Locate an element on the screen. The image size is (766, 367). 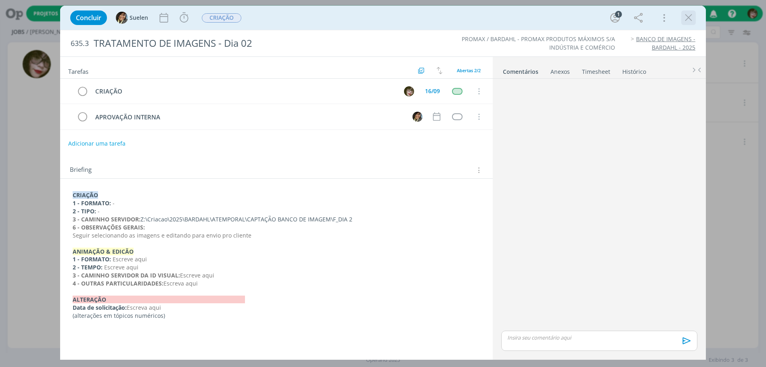
div: CRIAÇÃO is located at coordinates (244, 91).